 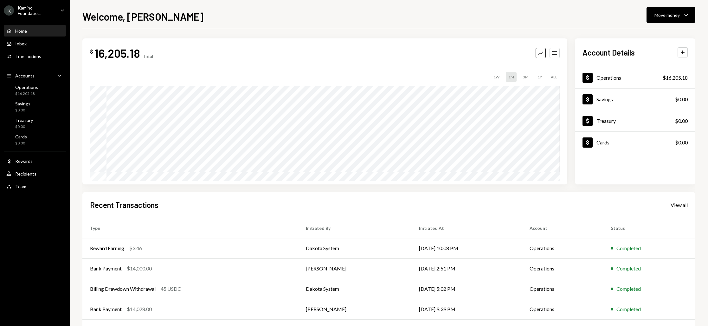 I want to click on div: $14,000.00, so click(x=139, y=268).